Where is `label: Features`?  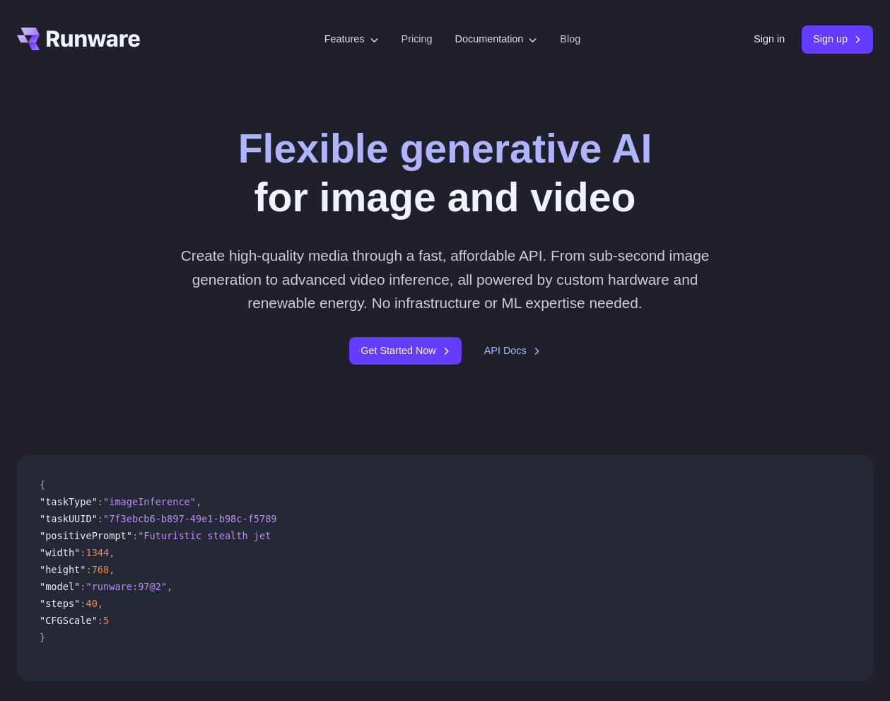
label: Features is located at coordinates (351, 39).